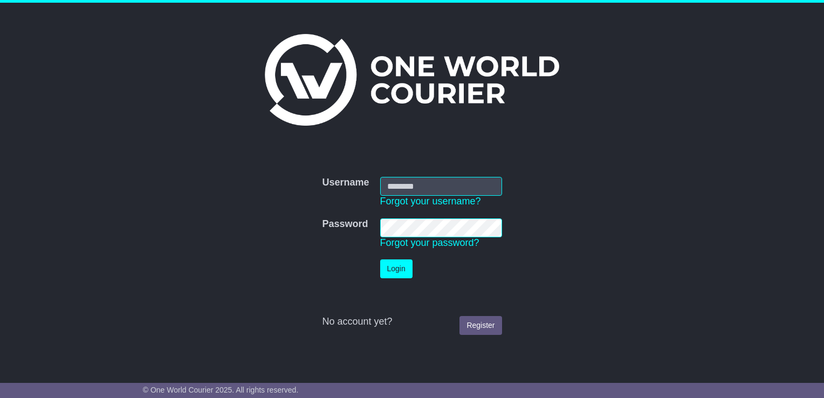 This screenshot has height=398, width=824. I want to click on a: Register, so click(480, 325).